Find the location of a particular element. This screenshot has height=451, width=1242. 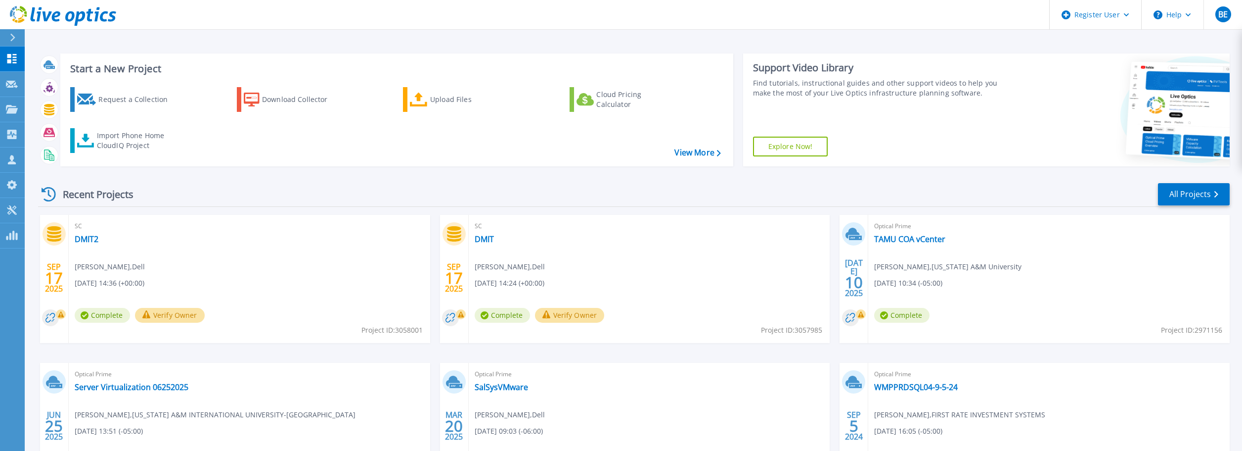

div: JUN 2025 is located at coordinates (54, 425).